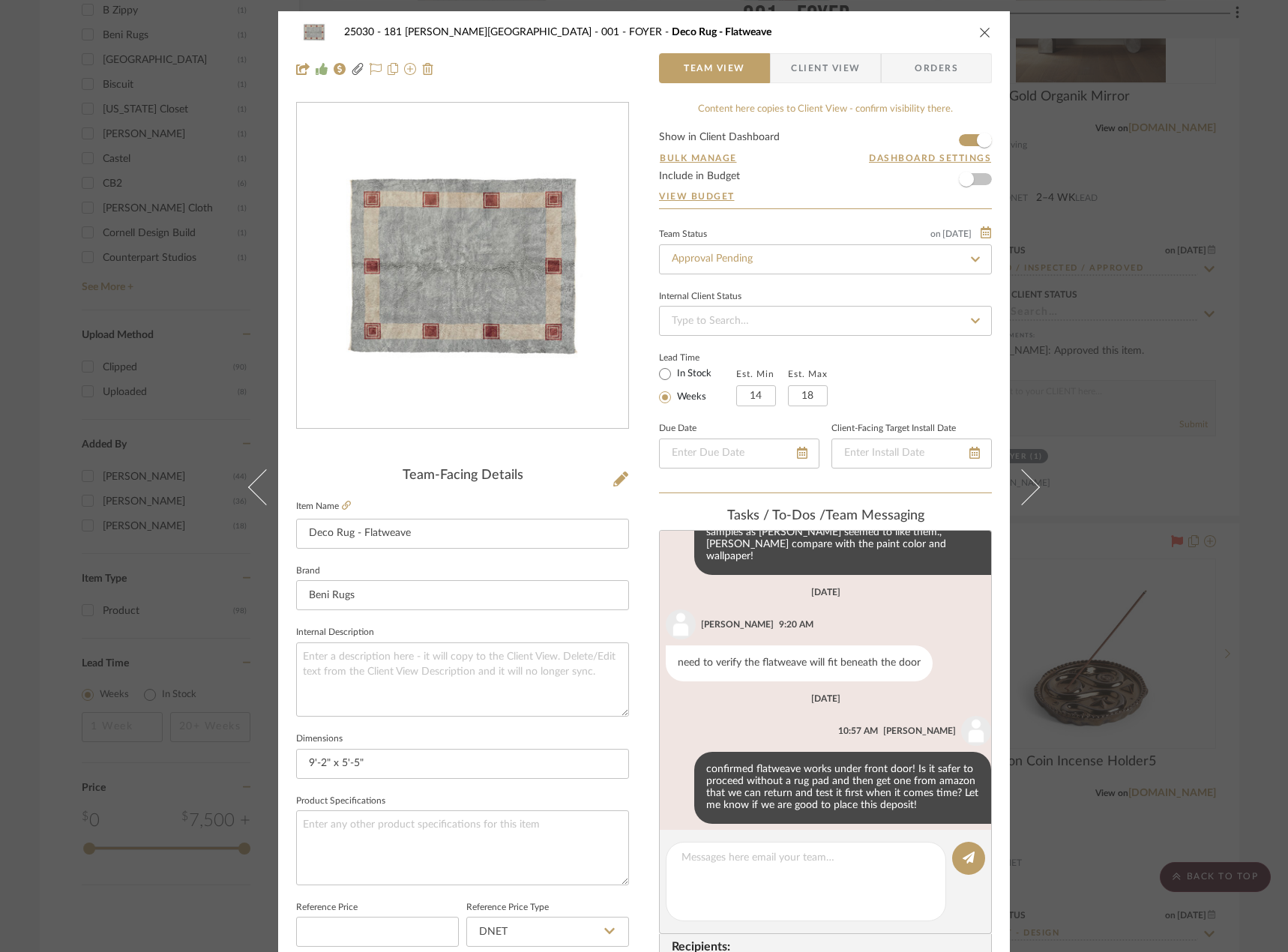 This screenshot has width=1288, height=952. I want to click on div: team Messaging, so click(825, 516).